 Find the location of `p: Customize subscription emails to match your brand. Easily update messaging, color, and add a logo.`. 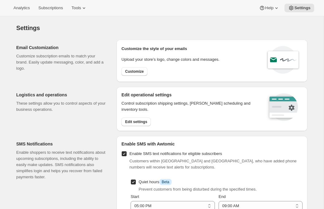

p: Customize subscription emails to match your brand. Easily update messaging, color, and add a logo. is located at coordinates (61, 62).